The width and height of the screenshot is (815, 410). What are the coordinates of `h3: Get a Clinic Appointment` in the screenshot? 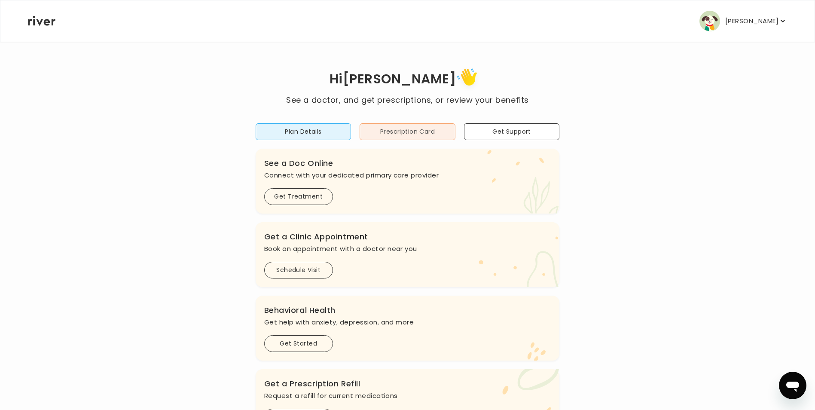 It's located at (408, 237).